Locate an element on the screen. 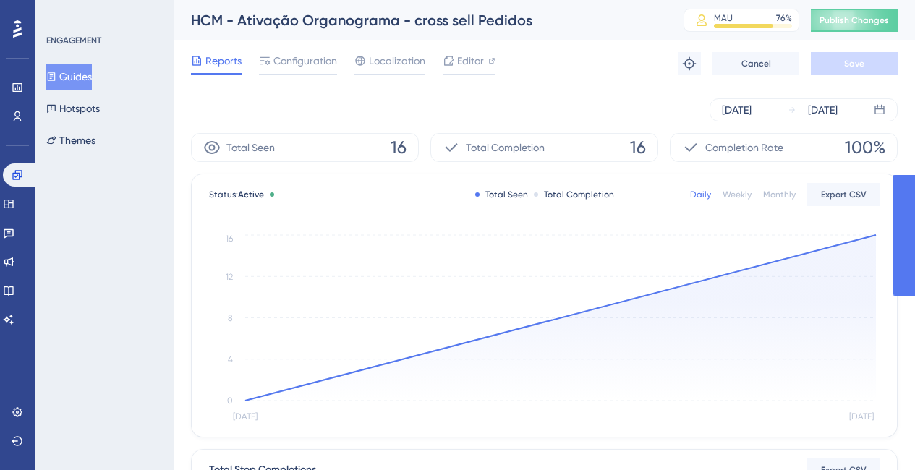 The height and width of the screenshot is (470, 915). tspan: 4 is located at coordinates (230, 359).